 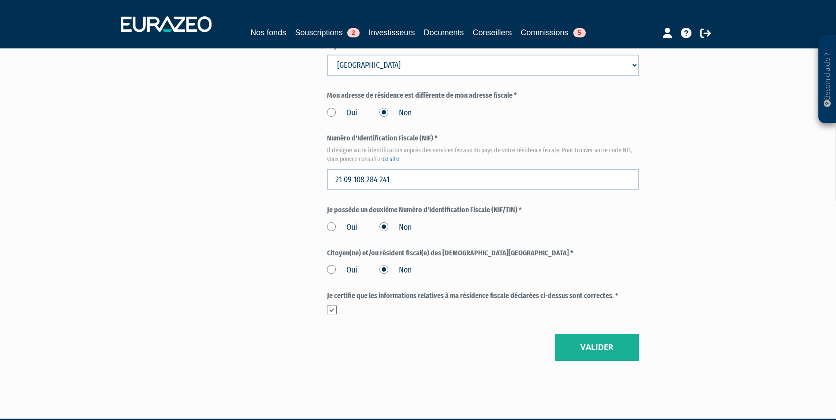 I want to click on em: Il désigne votre identification auprès des services fiscaux du pays de votre résidence fiscale. P..., so click(x=483, y=155).